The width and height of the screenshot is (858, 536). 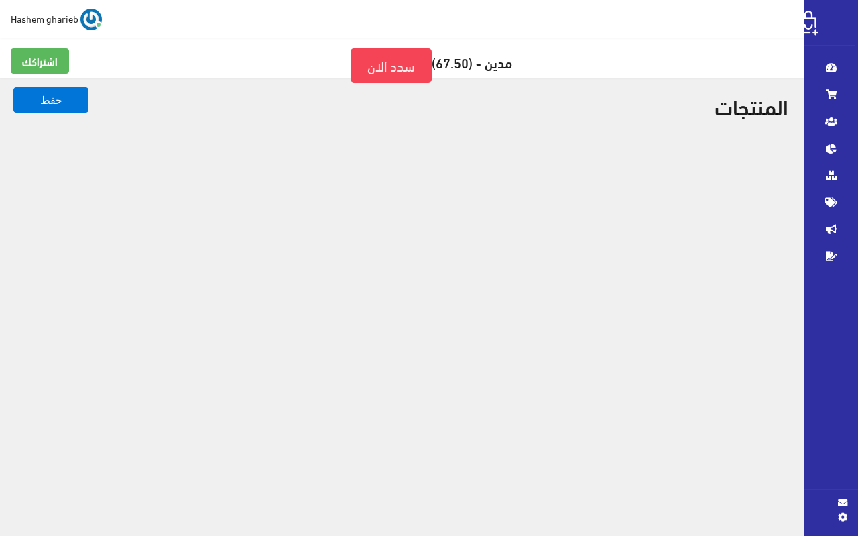 What do you see at coordinates (40, 61) in the screenshot?
I see `a: اشتراكك` at bounding box center [40, 61].